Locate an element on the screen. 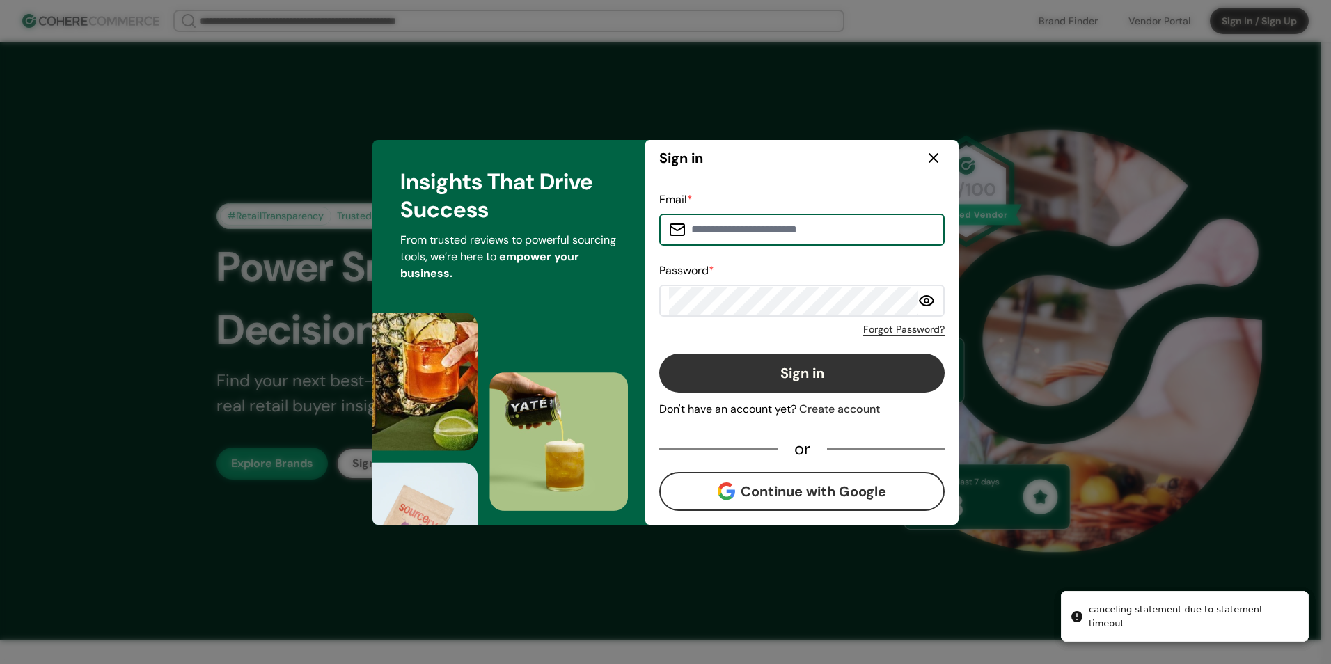  button: Continue with Google is located at coordinates (802, 492).